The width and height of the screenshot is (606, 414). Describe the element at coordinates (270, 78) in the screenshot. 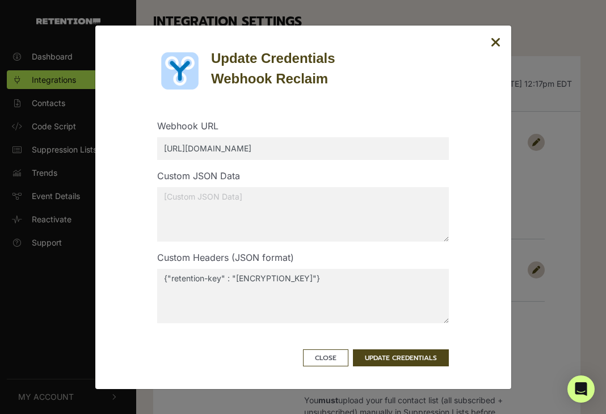

I see `strong: Webhook Reclaim` at that location.